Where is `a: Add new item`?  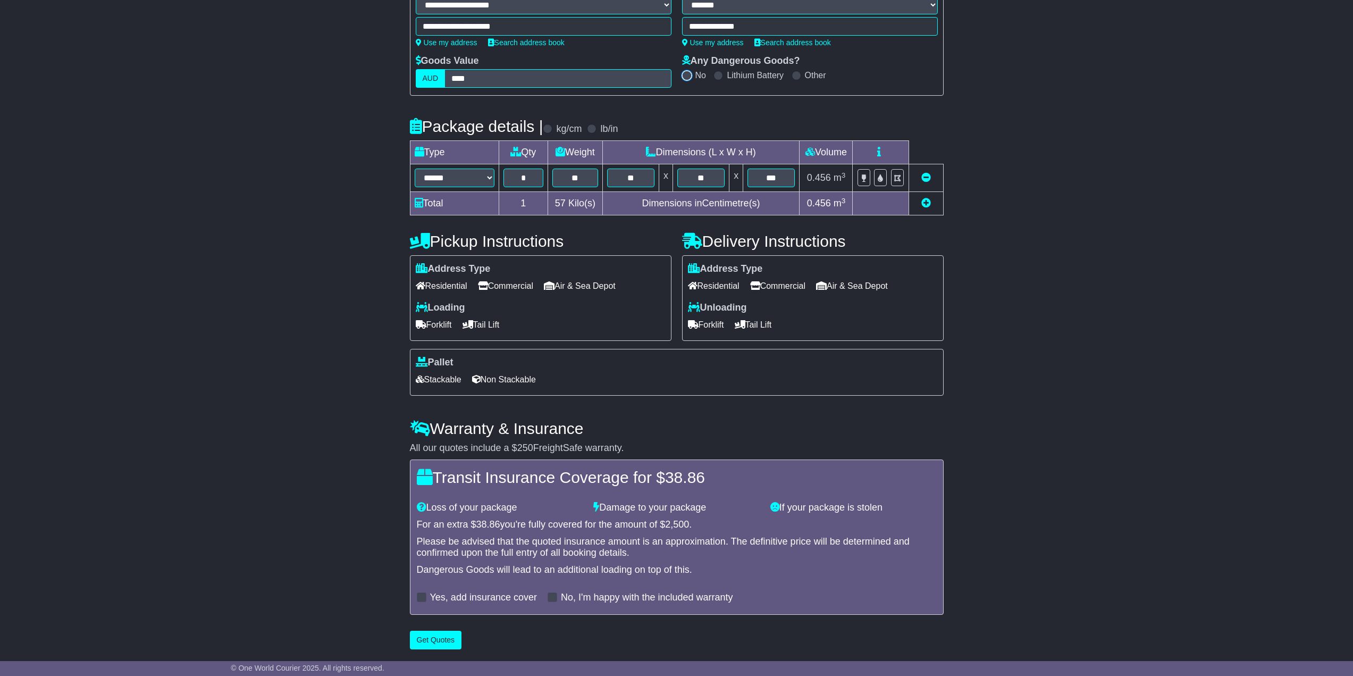 a: Add new item is located at coordinates (926, 203).